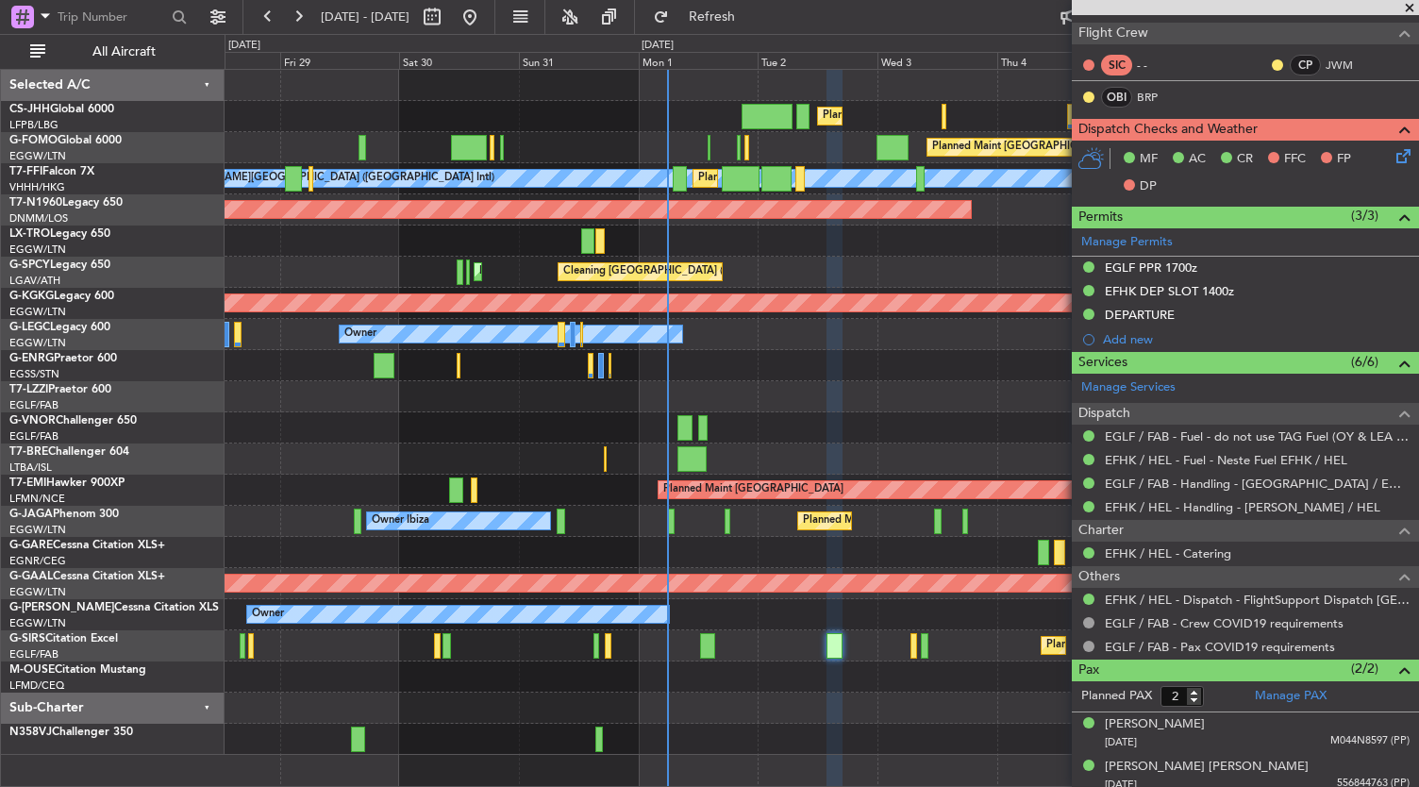  I want to click on div: OBI, so click(1116, 97).